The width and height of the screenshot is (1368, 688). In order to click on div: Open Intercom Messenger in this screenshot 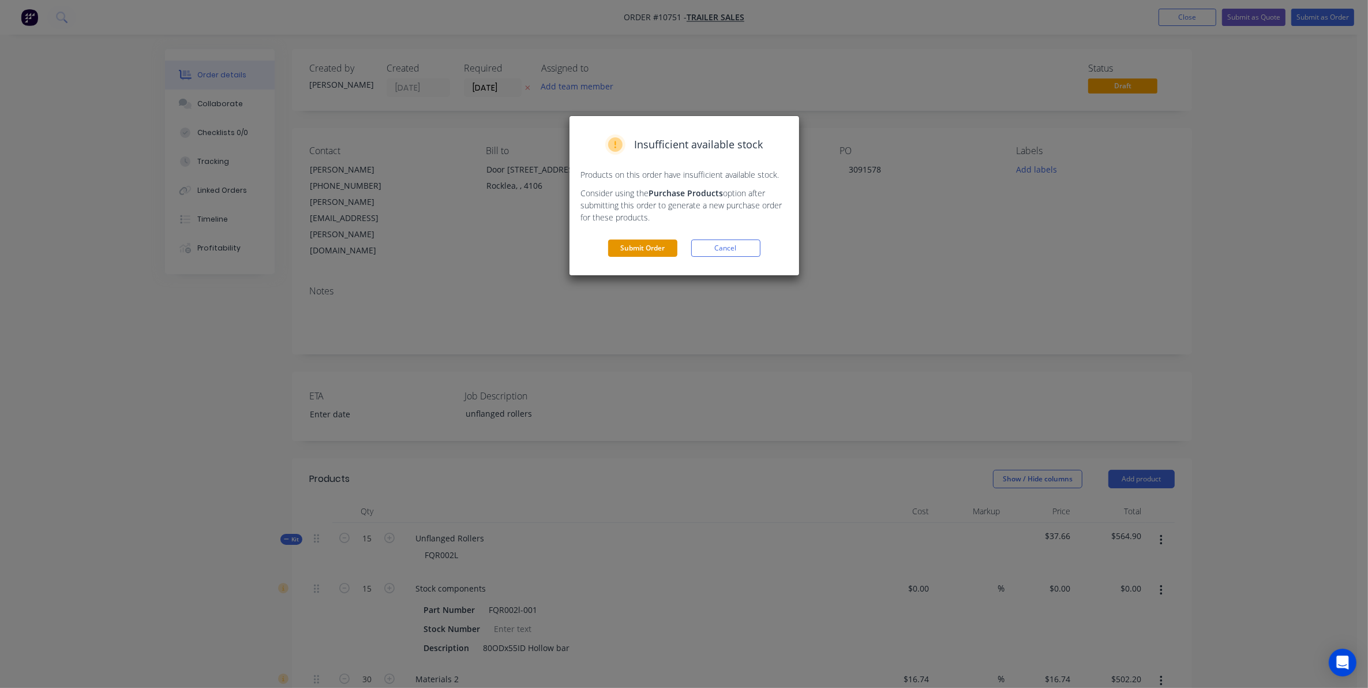, I will do `click(1343, 663)`.